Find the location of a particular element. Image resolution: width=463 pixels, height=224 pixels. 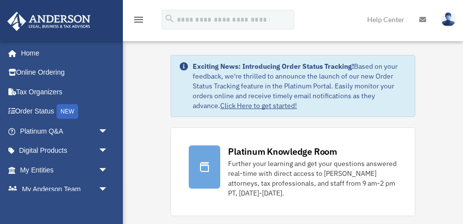

a: My Anderson Teamarrow_drop_down is located at coordinates (65, 190).